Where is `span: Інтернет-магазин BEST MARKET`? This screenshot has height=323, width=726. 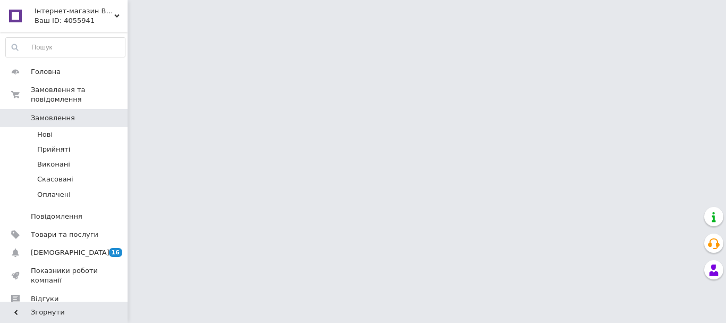 span: Інтернет-магазин BEST MARKET is located at coordinates (74, 11).